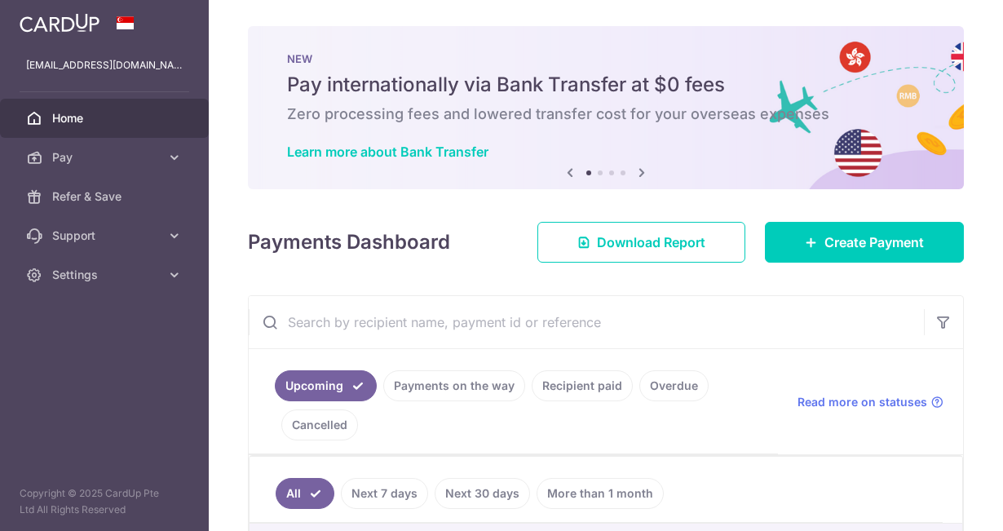  Describe the element at coordinates (606, 59) in the screenshot. I see `p: NEW` at that location.